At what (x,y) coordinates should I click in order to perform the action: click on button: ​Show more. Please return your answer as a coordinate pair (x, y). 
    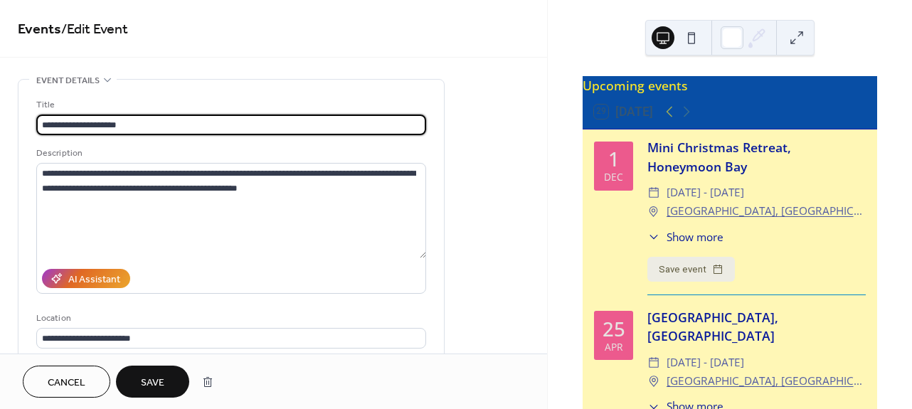
    Looking at the image, I should click on (685, 237).